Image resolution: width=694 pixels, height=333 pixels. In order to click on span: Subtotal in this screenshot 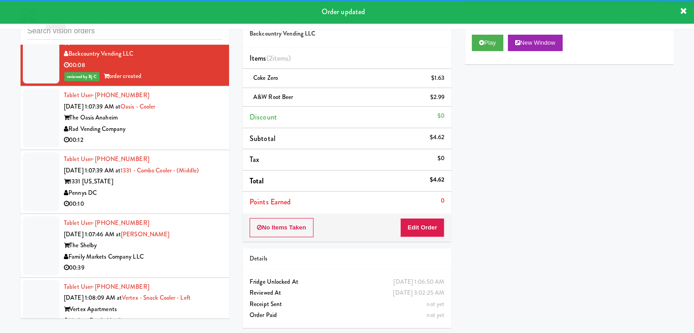, I will do `click(262, 138)`.